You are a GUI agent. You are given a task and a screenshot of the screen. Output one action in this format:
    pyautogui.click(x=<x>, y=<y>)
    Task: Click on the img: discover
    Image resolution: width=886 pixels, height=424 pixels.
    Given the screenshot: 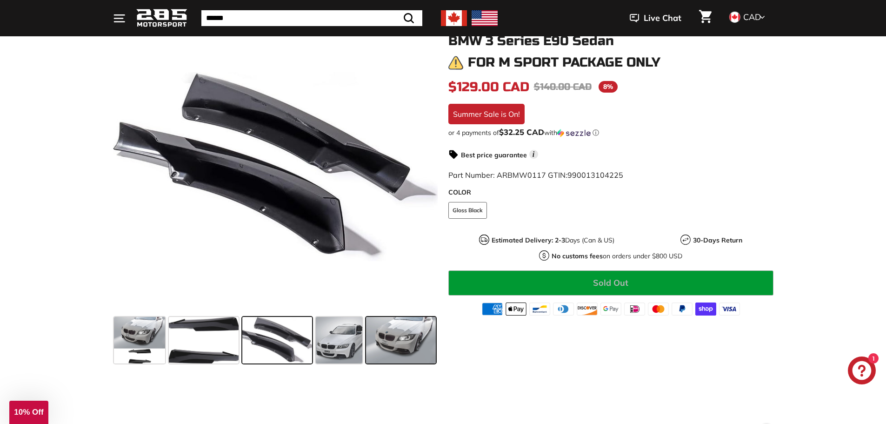 What is the action you would take?
    pyautogui.click(x=587, y=309)
    